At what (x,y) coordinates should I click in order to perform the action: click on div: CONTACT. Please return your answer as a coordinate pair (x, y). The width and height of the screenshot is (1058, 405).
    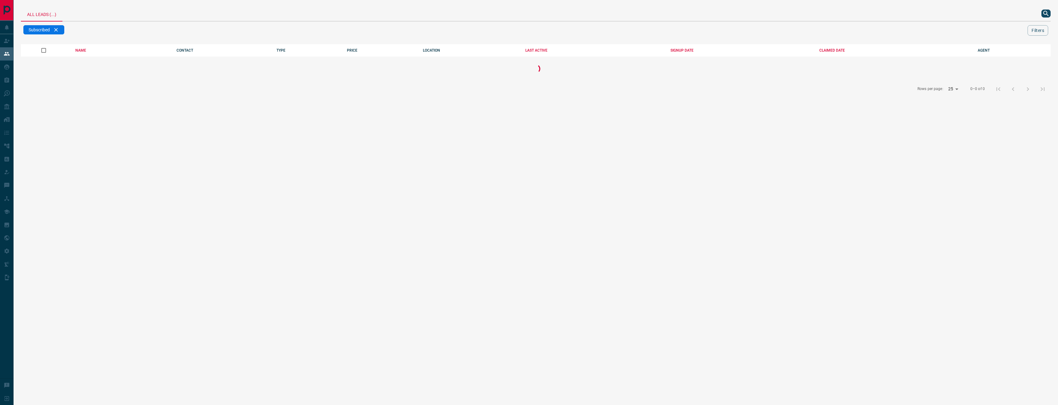
    Looking at the image, I should click on (222, 50).